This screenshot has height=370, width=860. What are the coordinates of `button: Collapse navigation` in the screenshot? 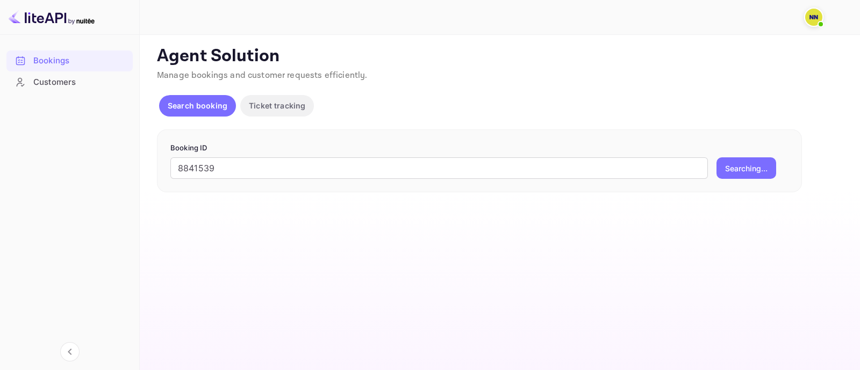 It's located at (70, 352).